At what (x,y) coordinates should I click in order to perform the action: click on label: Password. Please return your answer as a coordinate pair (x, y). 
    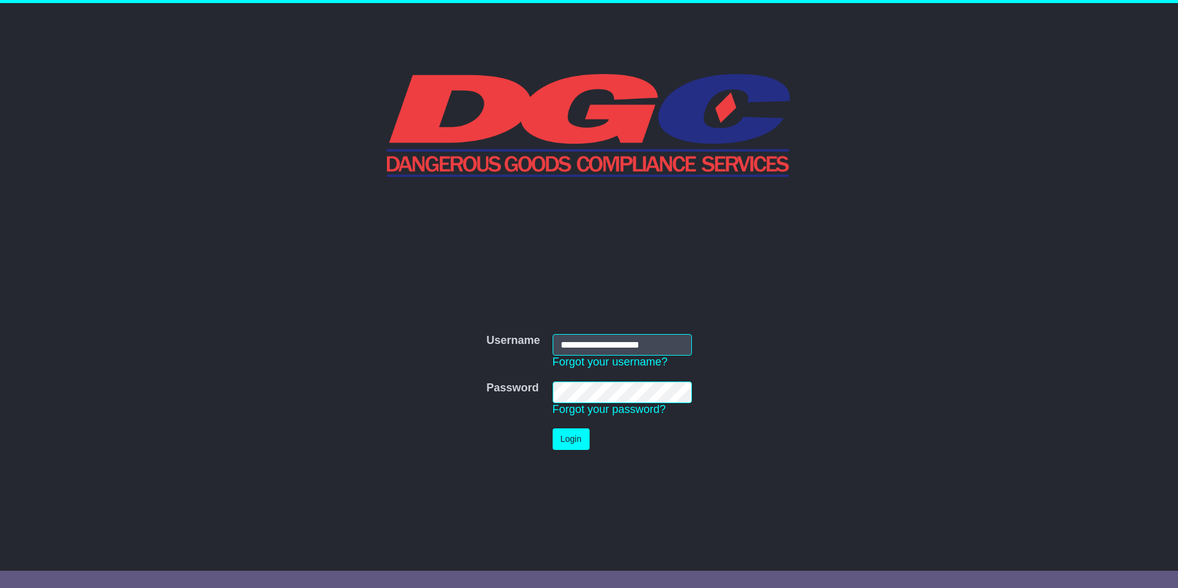
    Looking at the image, I should click on (512, 388).